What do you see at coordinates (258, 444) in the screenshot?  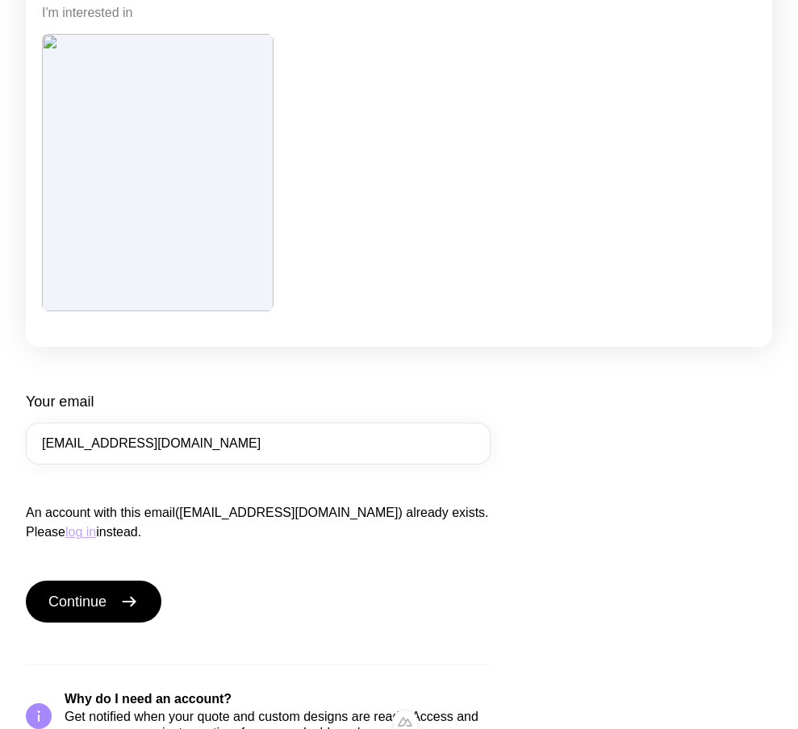 I see `input: you@email.com` at bounding box center [258, 444].